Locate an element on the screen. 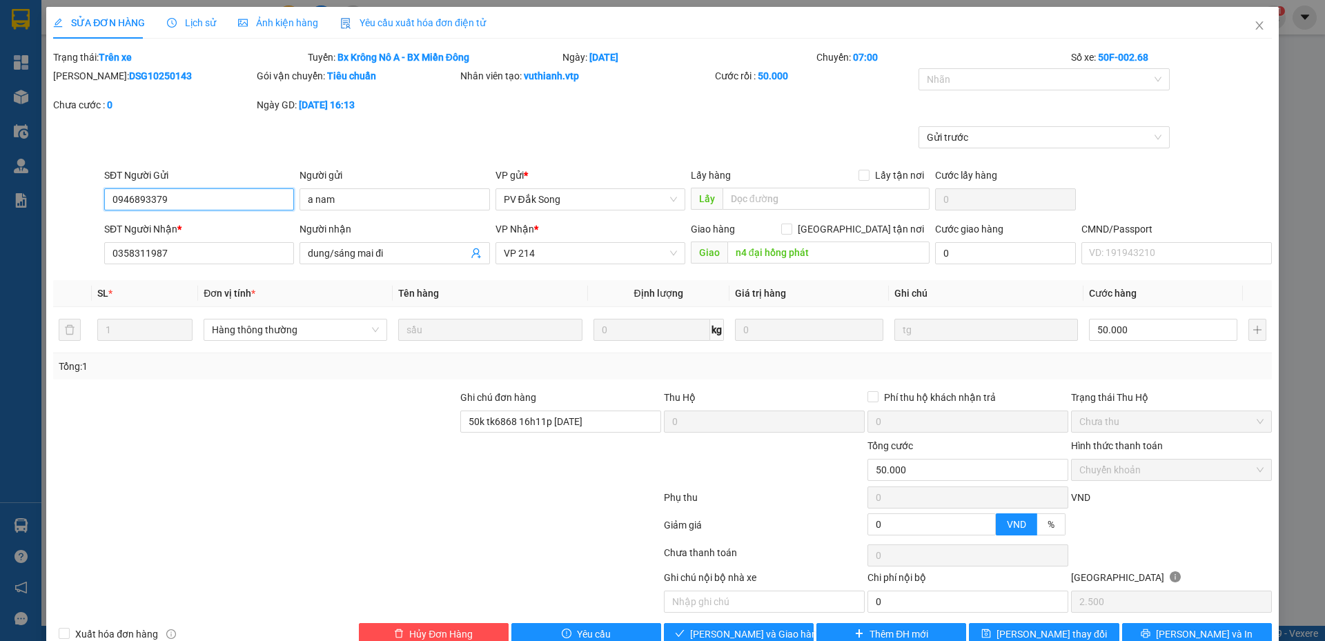  span: Yêu cầu xuất hóa đơn điện tử is located at coordinates (413, 23).